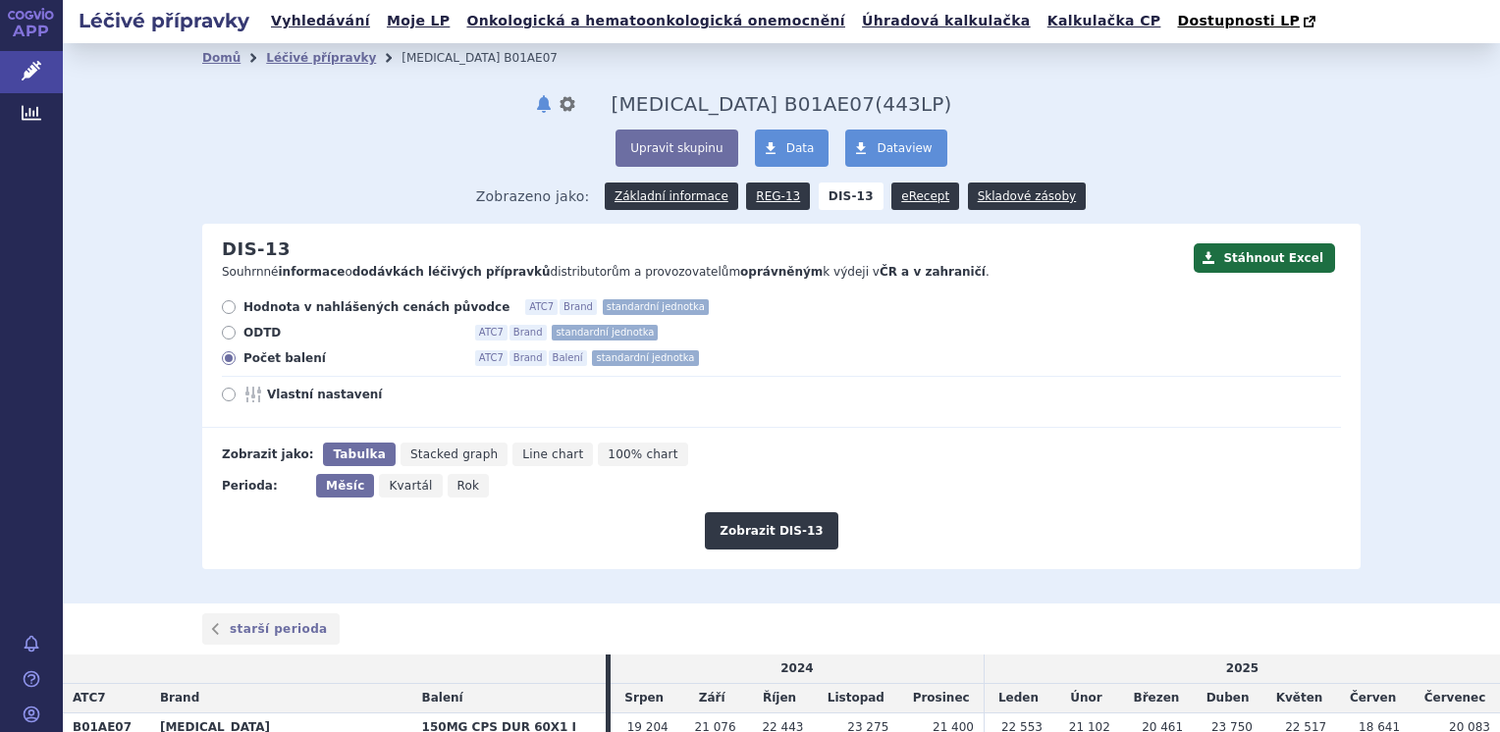  What do you see at coordinates (941, 699) in the screenshot?
I see `td: Prosinec` at bounding box center [941, 699].